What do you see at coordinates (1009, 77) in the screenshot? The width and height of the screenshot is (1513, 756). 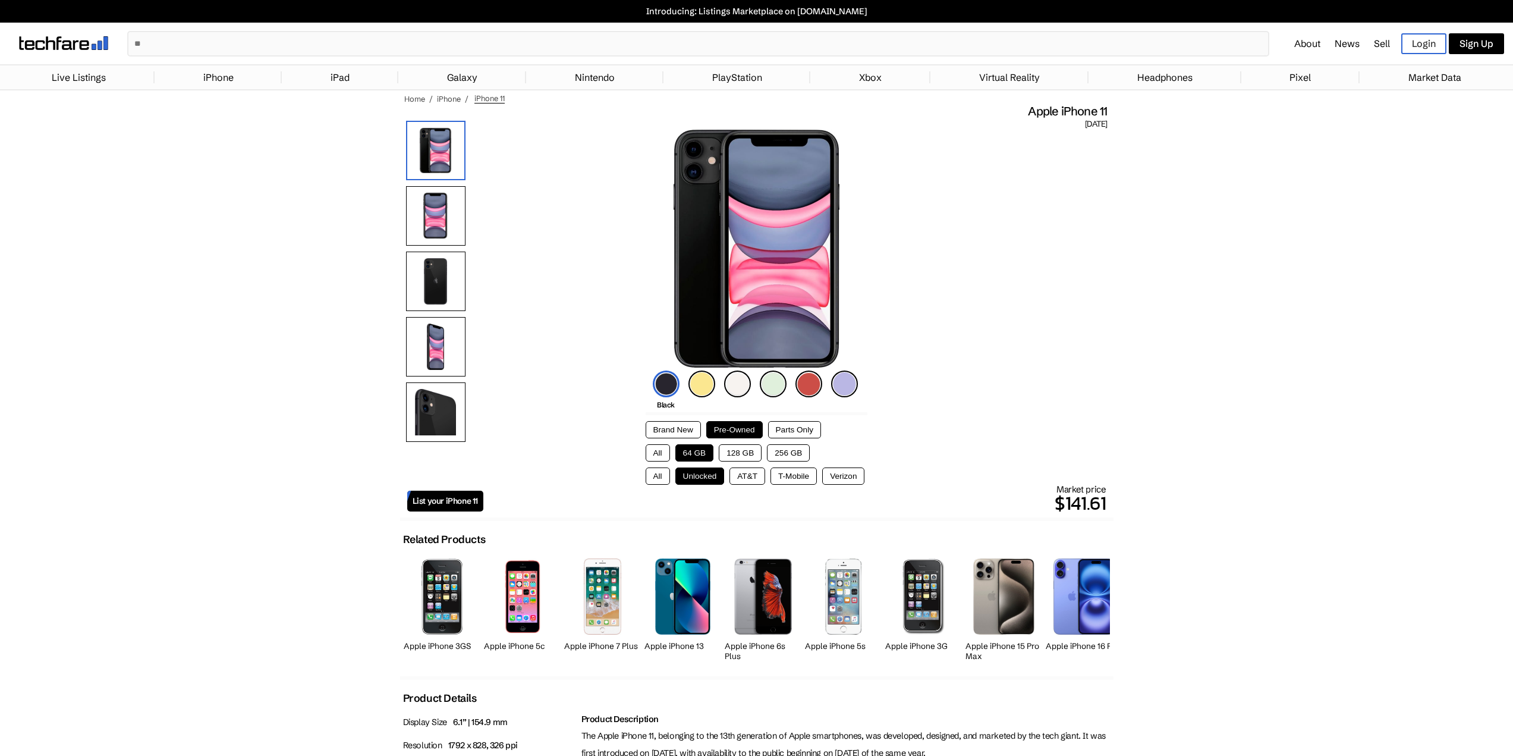 I see `a: Virtual Reality` at bounding box center [1009, 77].